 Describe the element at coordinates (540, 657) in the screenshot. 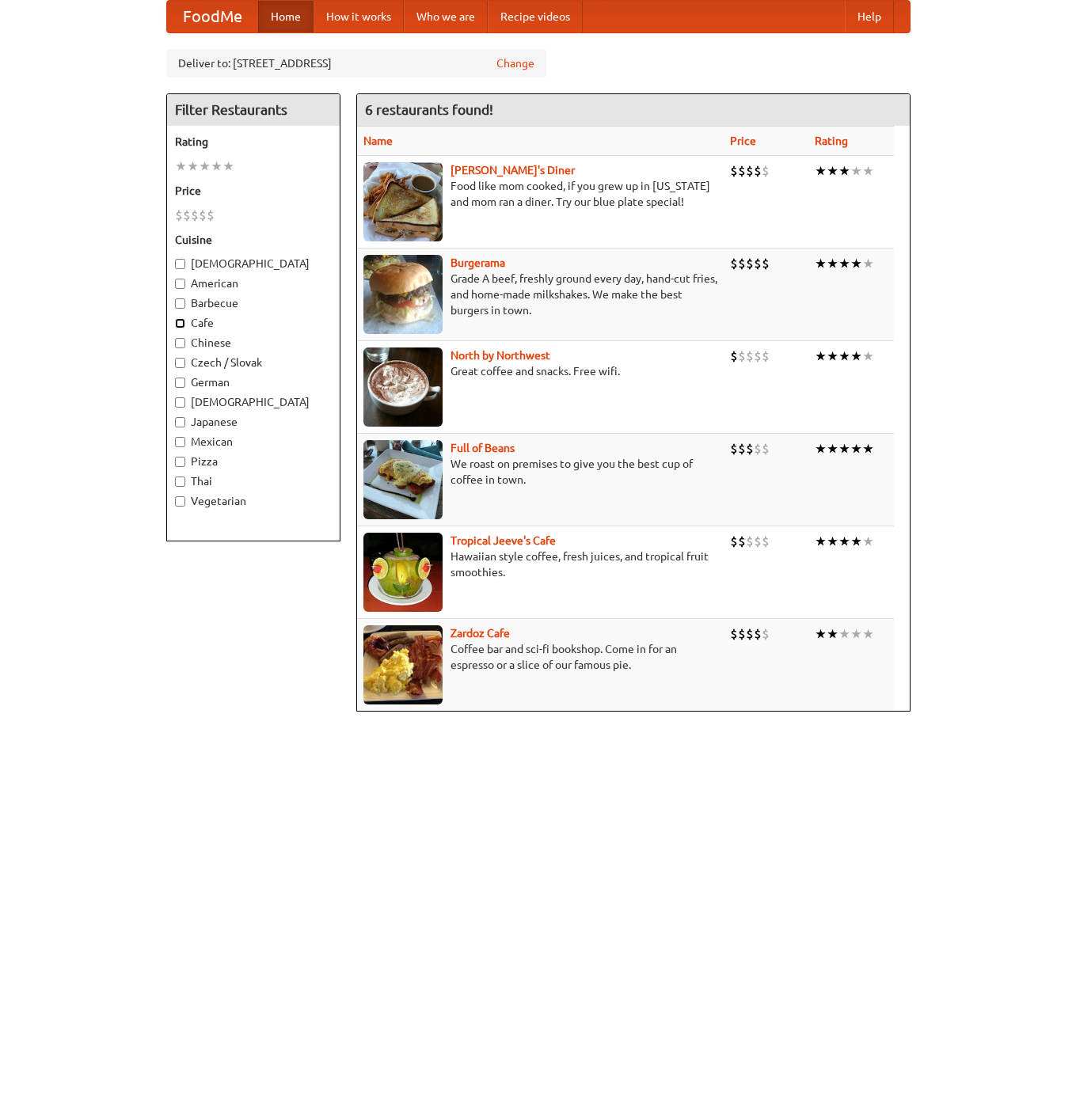

I see `p: Coffee bar and sci-fi bookshop. Come in for an espresso or a slice of our famous pie.` at that location.